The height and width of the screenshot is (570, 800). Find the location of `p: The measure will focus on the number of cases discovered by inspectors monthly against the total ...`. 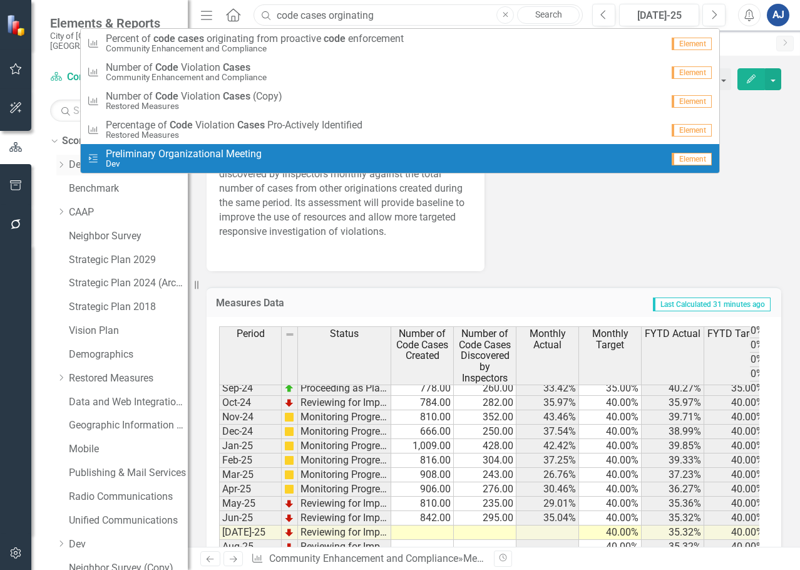

p: The measure will focus on the number of cases discovered by inspectors monthly against the total ... is located at coordinates (346, 196).